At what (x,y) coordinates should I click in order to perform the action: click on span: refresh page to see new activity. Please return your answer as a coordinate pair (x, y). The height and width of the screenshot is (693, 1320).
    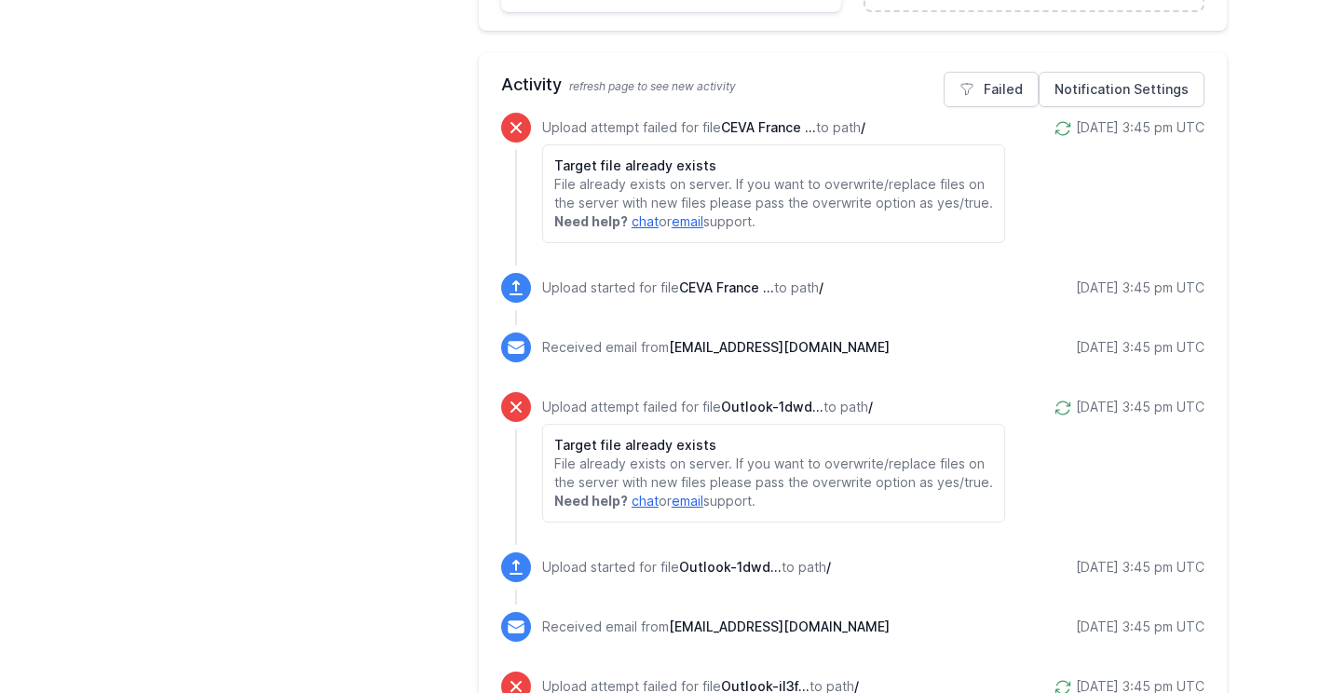
    Looking at the image, I should click on (652, 86).